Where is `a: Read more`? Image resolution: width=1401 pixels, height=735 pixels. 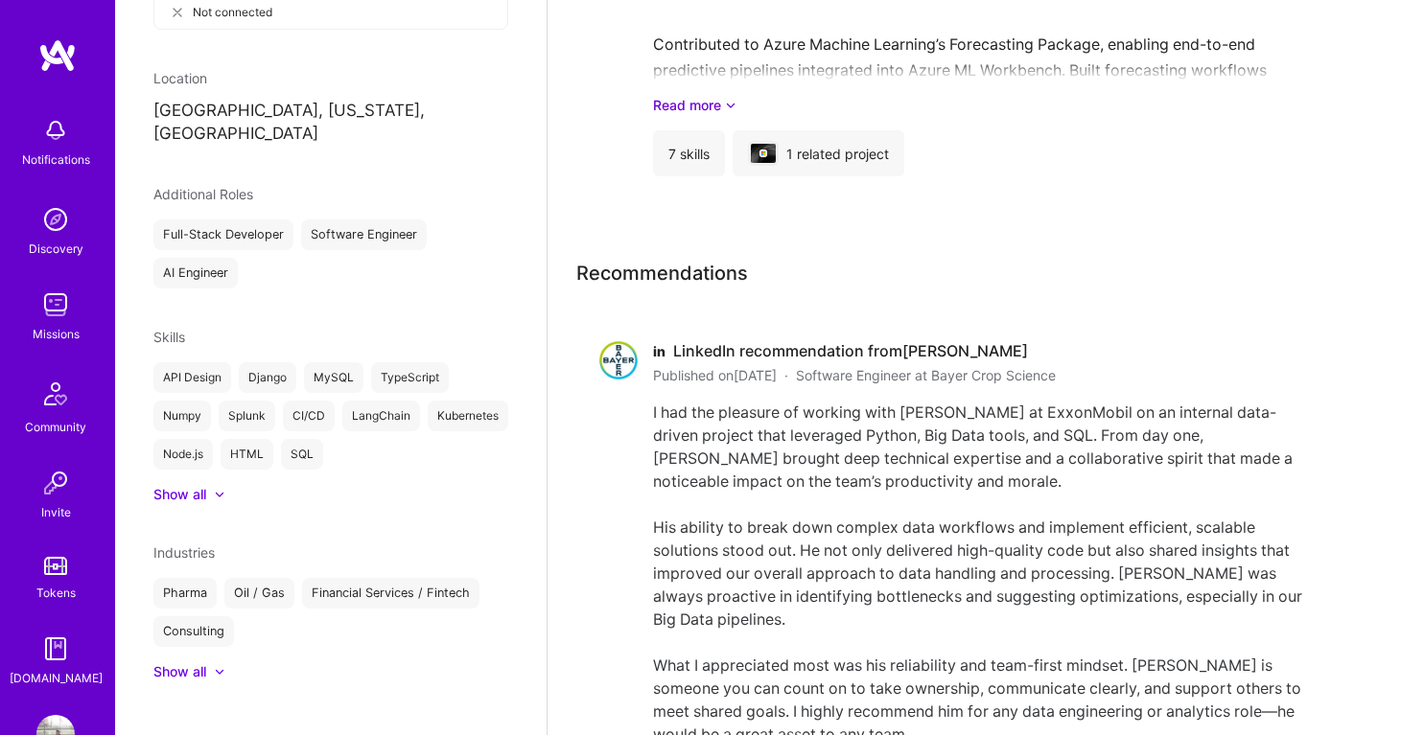
a: Read more is located at coordinates (990, 105).